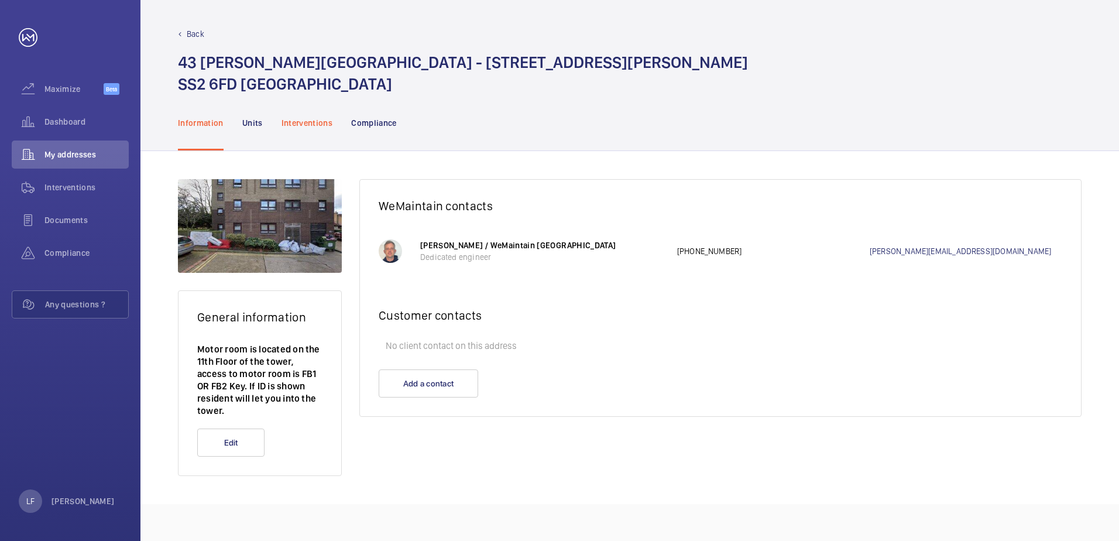 The width and height of the screenshot is (1119, 541). I want to click on span: Compliance, so click(87, 253).